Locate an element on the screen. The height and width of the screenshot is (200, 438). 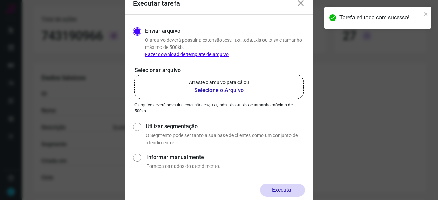
label: Utilizar segmentação is located at coordinates (225, 127).